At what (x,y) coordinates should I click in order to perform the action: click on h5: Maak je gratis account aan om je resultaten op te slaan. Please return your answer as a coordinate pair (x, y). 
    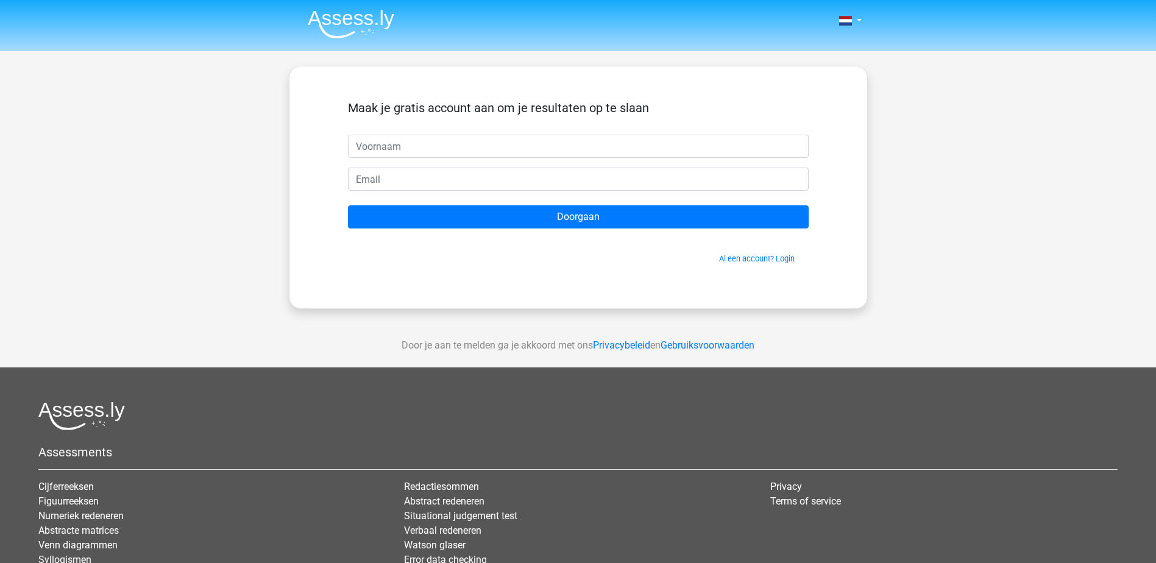
    Looking at the image, I should click on (578, 108).